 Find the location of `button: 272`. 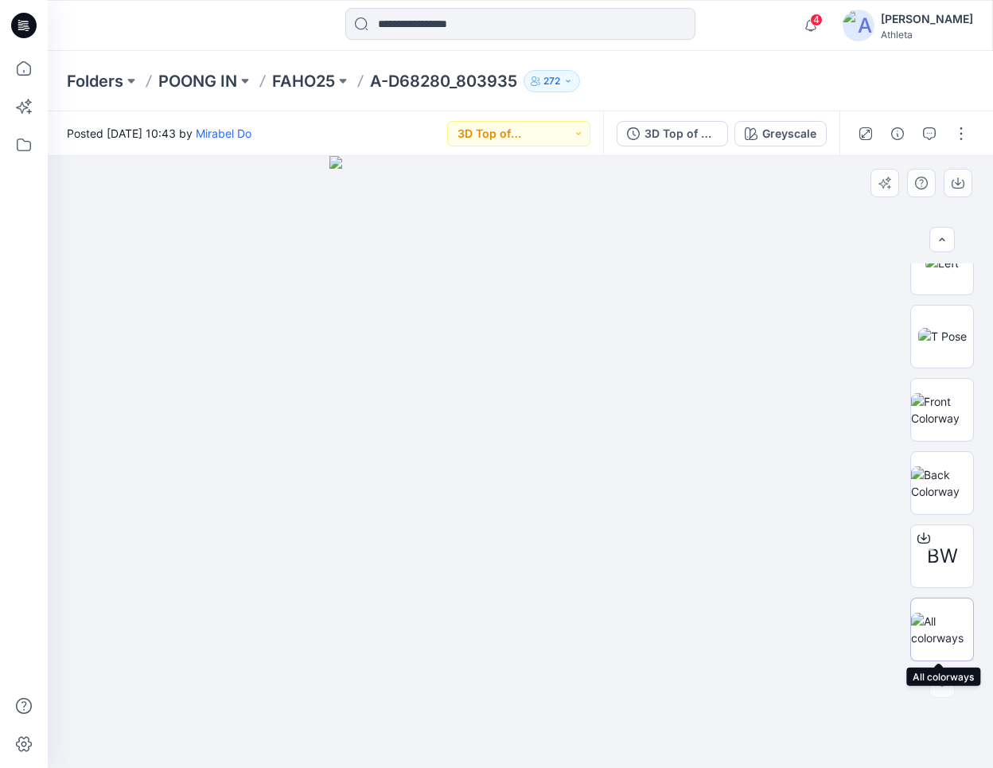

button: 272 is located at coordinates (551, 81).